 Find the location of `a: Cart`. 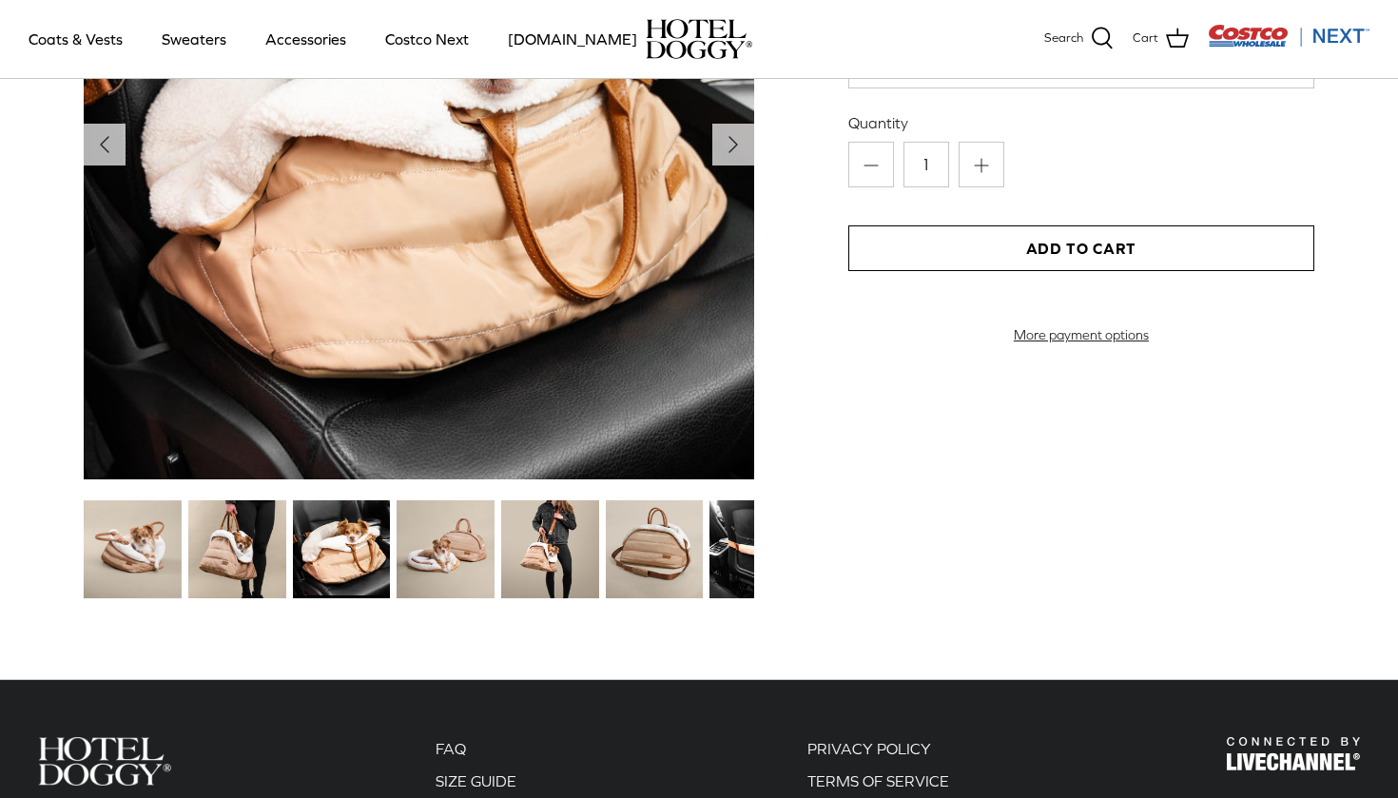

a: Cart is located at coordinates (1160, 39).